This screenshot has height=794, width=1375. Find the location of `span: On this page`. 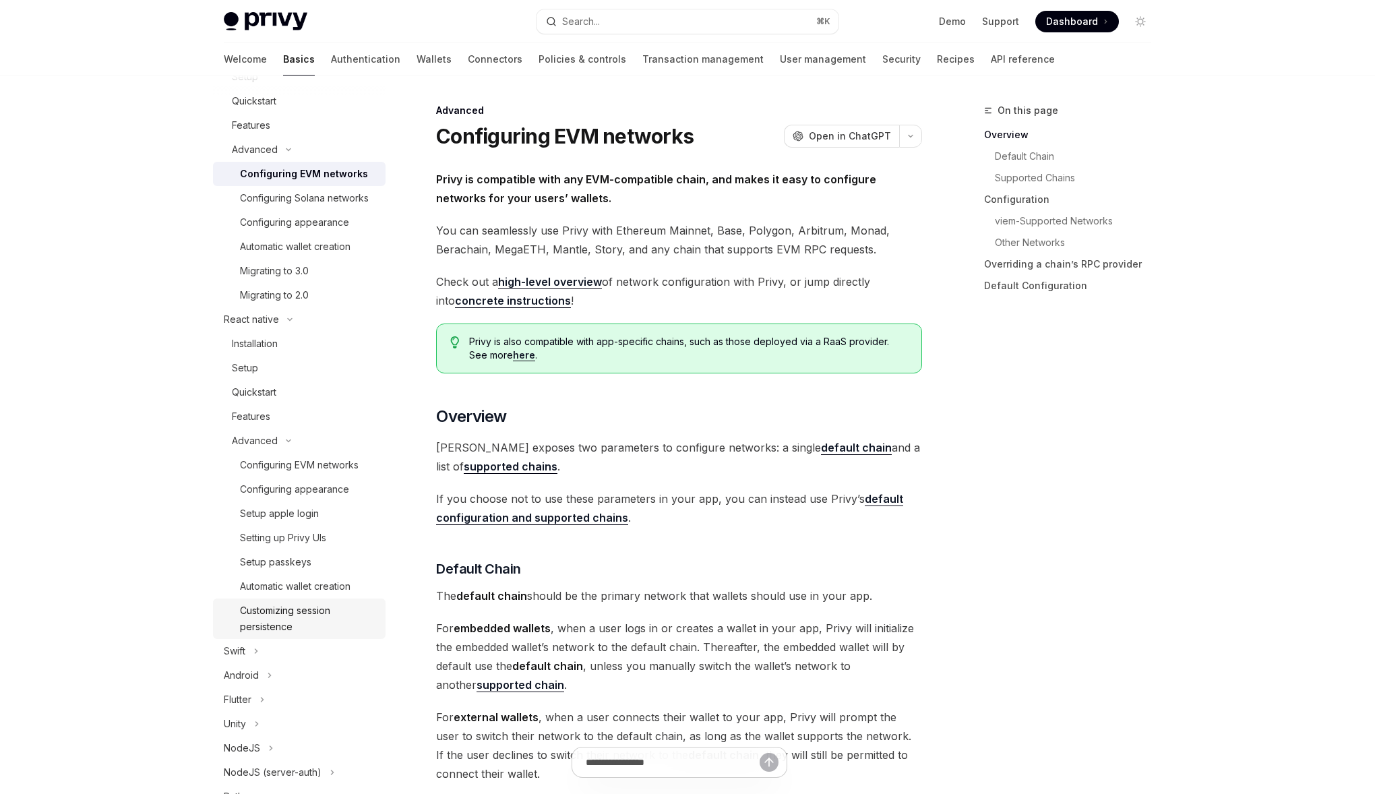

span: On this page is located at coordinates (1028, 111).